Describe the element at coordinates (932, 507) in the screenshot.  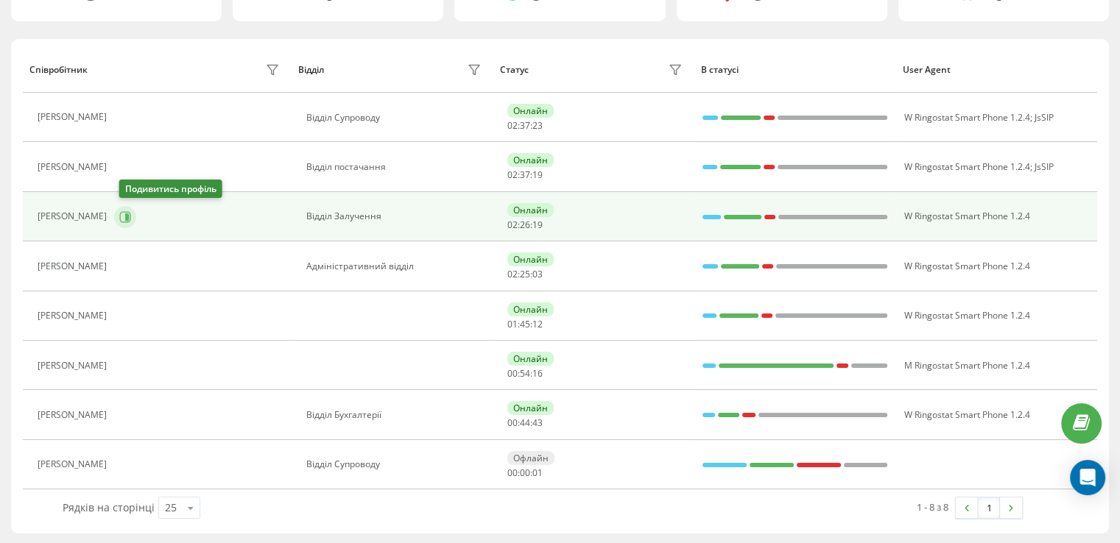
I see `div: 1 - 8 з 8` at that location.